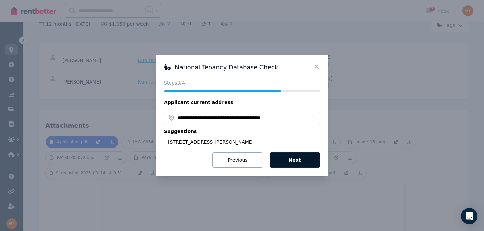 The image size is (484, 231). Describe the element at coordinates (242, 83) in the screenshot. I see `p: Steps 3 /4` at that location.